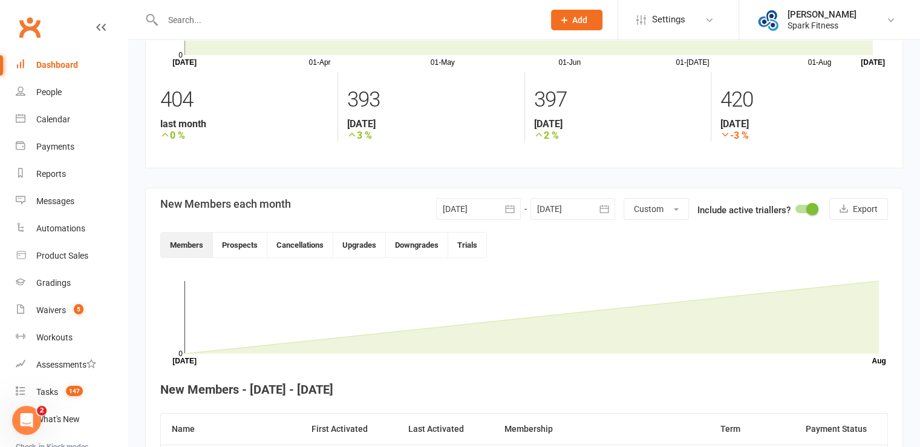 The height and width of the screenshot is (447, 920). I want to click on strong: -3 %, so click(804, 135).